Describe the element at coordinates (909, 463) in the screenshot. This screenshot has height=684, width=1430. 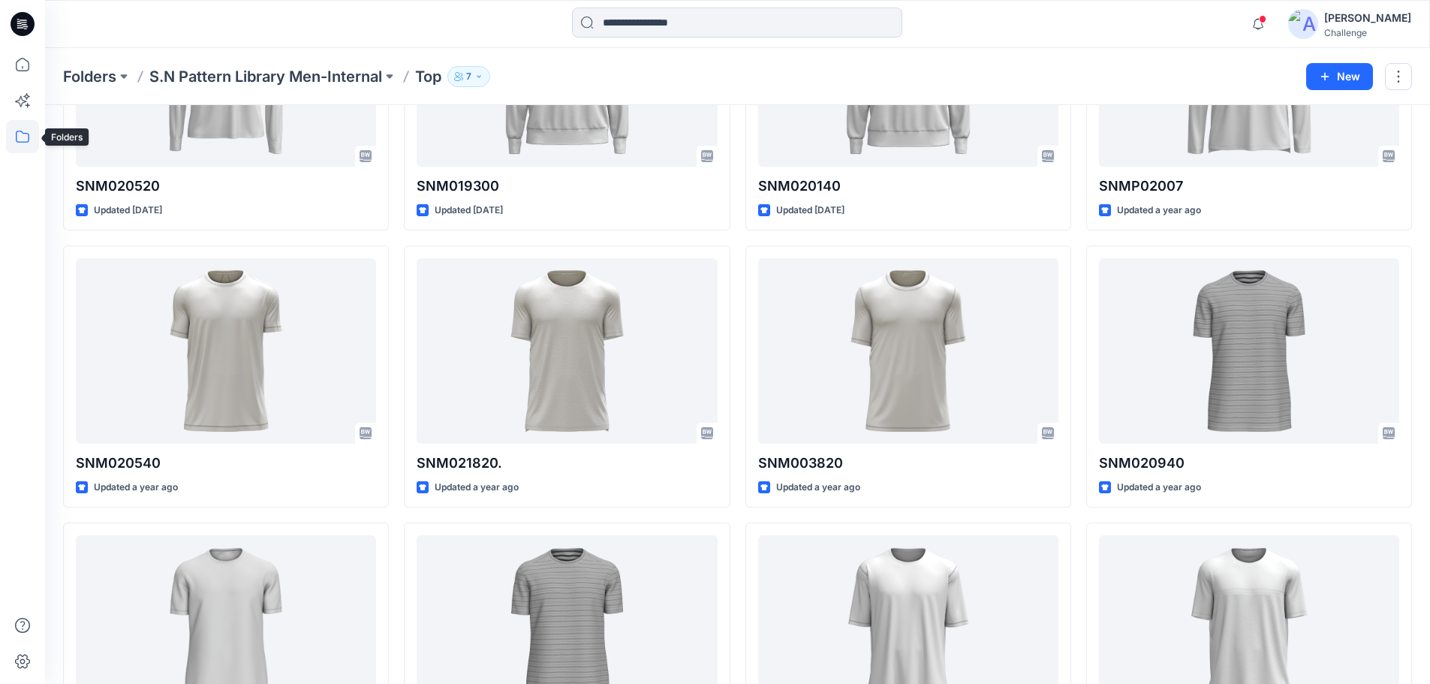
I see `p: SNM003820` at that location.